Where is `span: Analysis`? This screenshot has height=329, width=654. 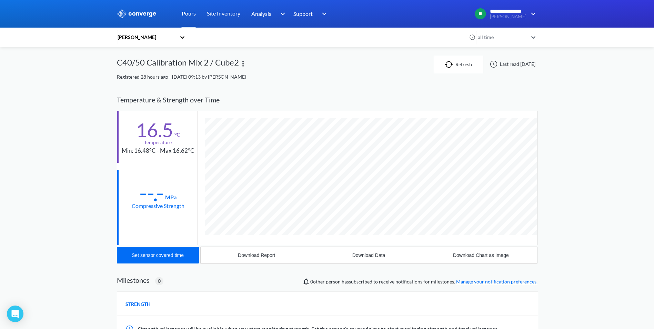 span: Analysis is located at coordinates (261, 13).